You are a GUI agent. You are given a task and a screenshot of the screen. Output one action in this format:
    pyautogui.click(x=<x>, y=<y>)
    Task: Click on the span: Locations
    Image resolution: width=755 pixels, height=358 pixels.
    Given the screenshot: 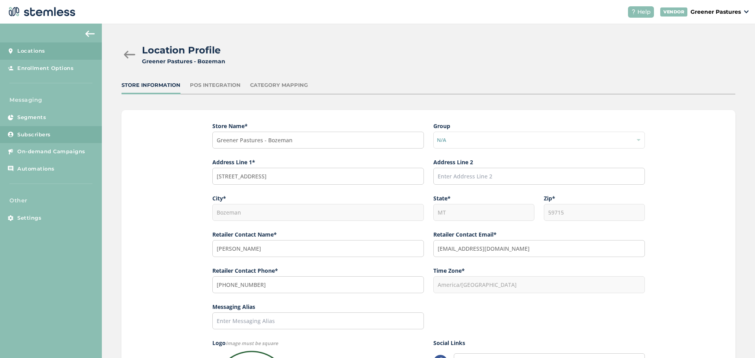 What is the action you would take?
    pyautogui.click(x=31, y=51)
    